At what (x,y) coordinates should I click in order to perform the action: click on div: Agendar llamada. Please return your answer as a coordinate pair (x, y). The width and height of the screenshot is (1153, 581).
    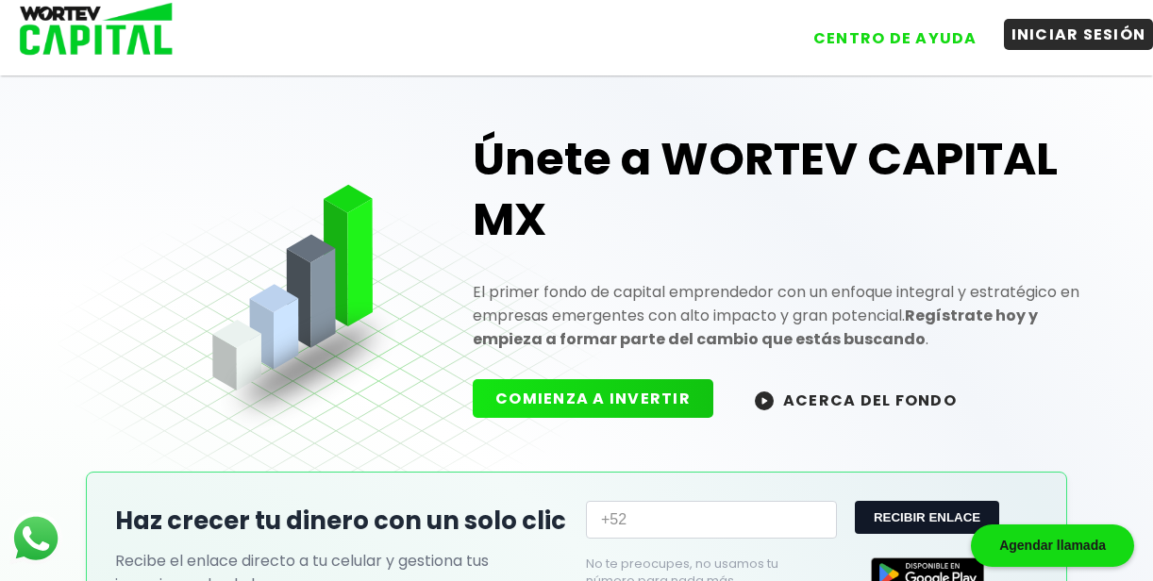
    Looking at the image, I should click on (1052, 546).